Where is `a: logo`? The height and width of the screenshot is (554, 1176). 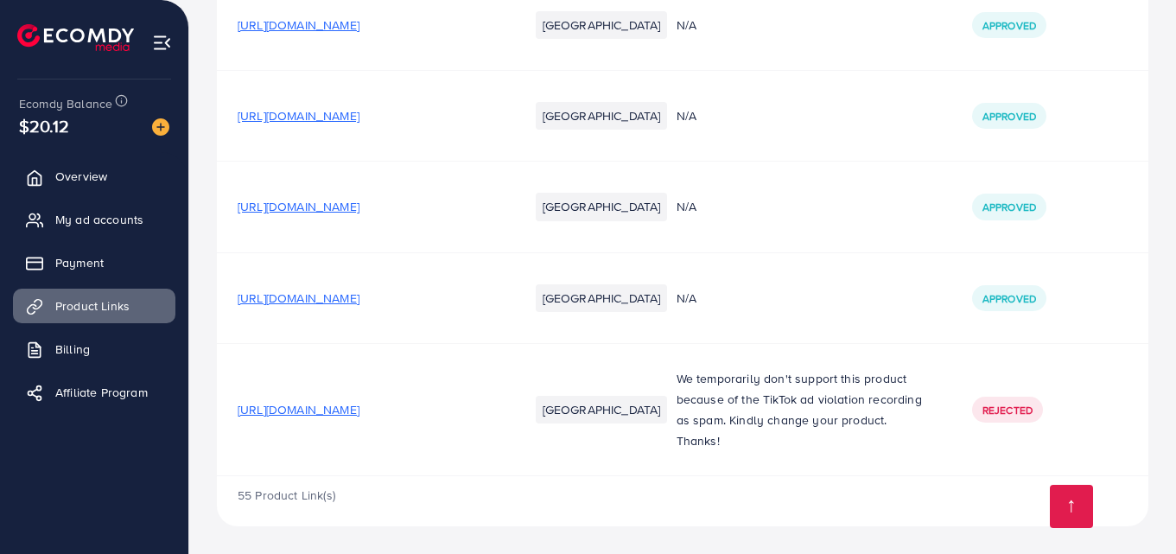
a: logo is located at coordinates (75, 37).